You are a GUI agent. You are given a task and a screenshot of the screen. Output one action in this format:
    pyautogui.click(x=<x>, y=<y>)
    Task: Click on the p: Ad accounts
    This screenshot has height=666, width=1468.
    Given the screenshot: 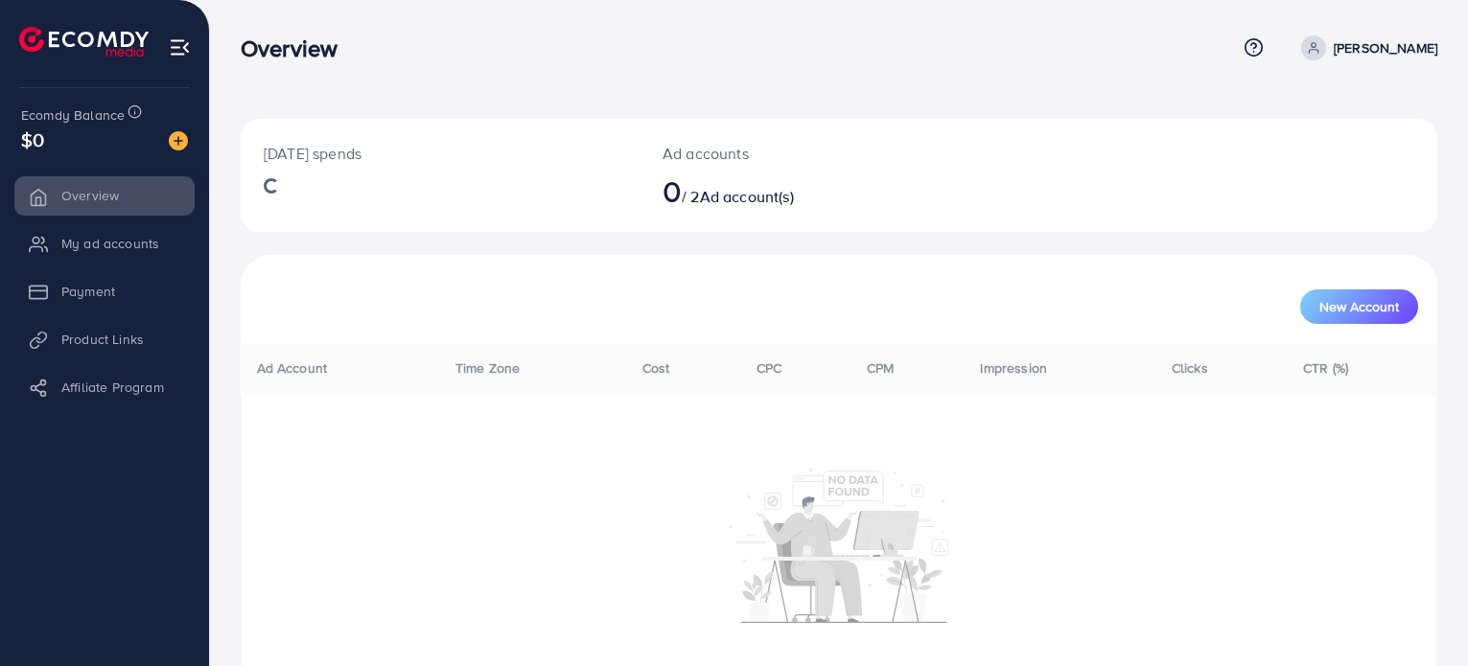 What is the action you would take?
    pyautogui.click(x=789, y=153)
    